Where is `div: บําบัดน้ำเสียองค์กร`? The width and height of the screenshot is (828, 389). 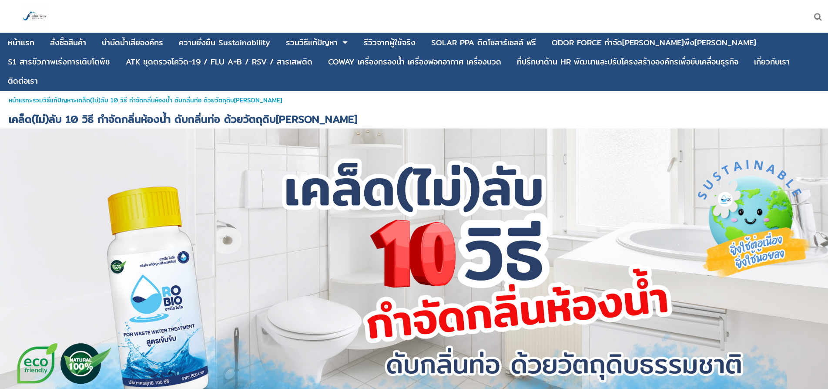 div: บําบัดน้ำเสียองค์กร is located at coordinates (132, 43).